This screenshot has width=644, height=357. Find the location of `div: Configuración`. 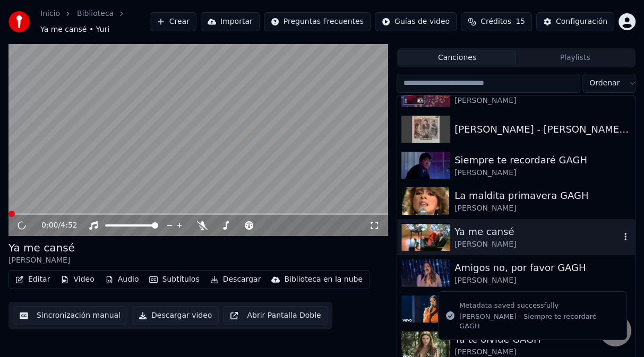

div: Configuración is located at coordinates (581, 22).